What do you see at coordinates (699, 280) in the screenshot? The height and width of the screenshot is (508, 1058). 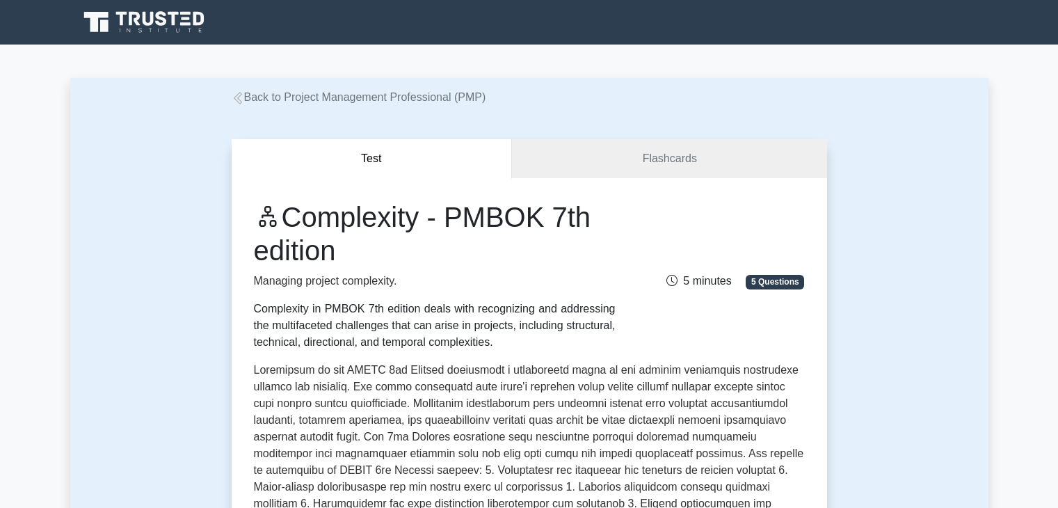 I see `span: 5 minutes` at bounding box center [699, 280].